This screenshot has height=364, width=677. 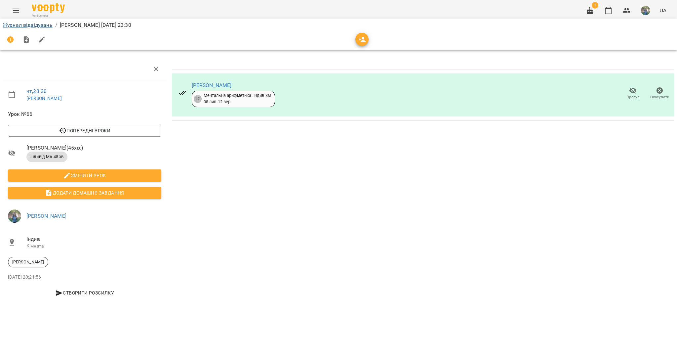 I want to click on button: Прогул, so click(x=633, y=94).